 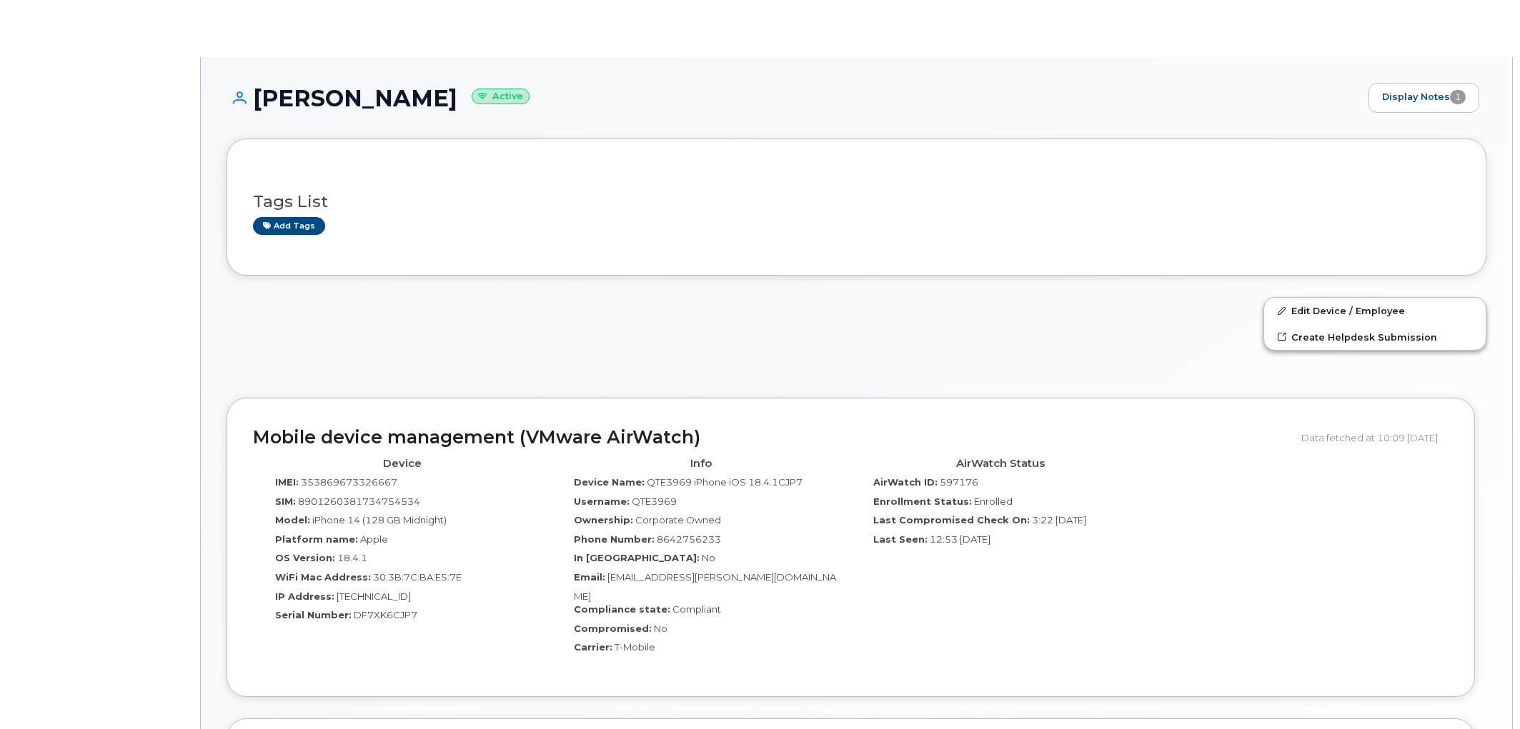 I want to click on span: 30:3B:7C:BA:E5:7E, so click(x=417, y=577).